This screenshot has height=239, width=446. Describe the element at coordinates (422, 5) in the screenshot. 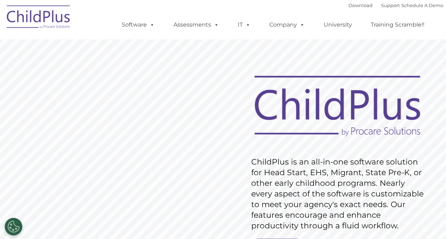

I see `a: Schedule A Demo` at that location.